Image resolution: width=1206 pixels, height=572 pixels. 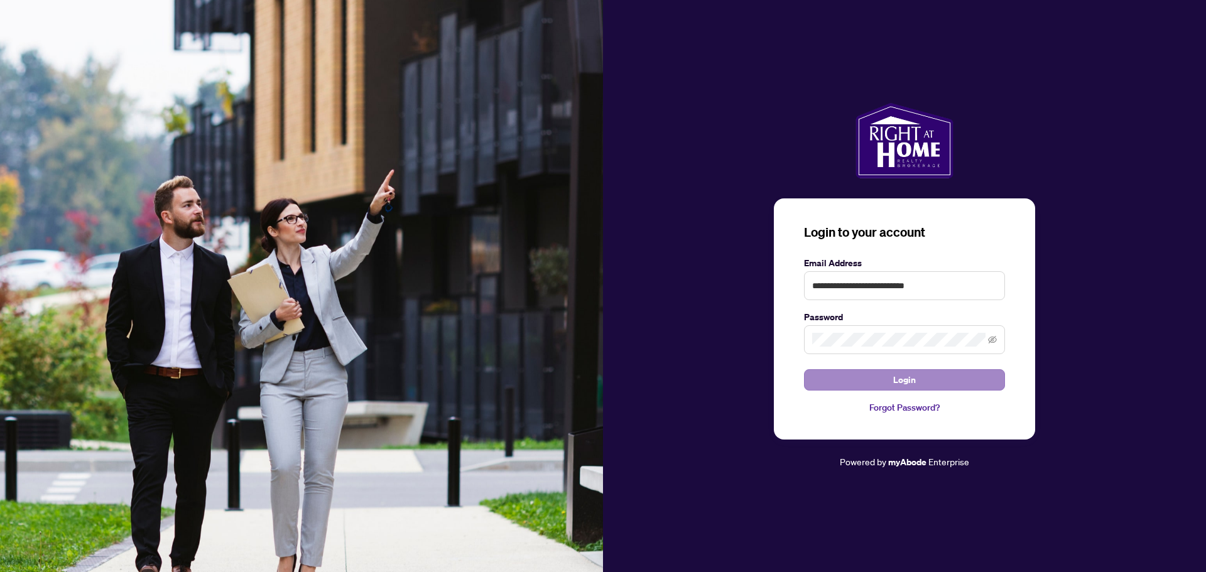 I want to click on span: Enterprise, so click(x=948, y=461).